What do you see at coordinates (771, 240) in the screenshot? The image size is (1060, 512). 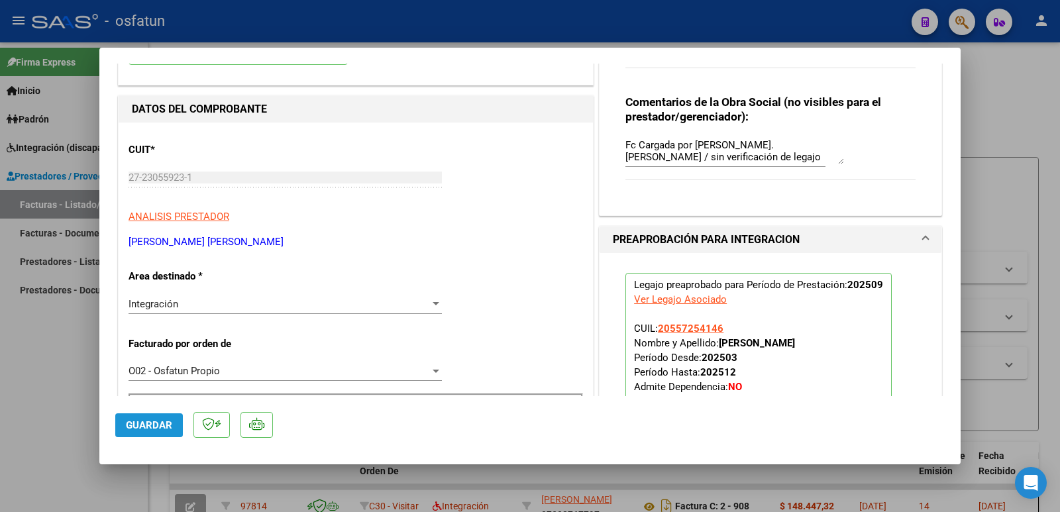 I see `mat-expansion-panel-header: PREAPROBACIÓN PARA INTEGRACION` at bounding box center [771, 240].